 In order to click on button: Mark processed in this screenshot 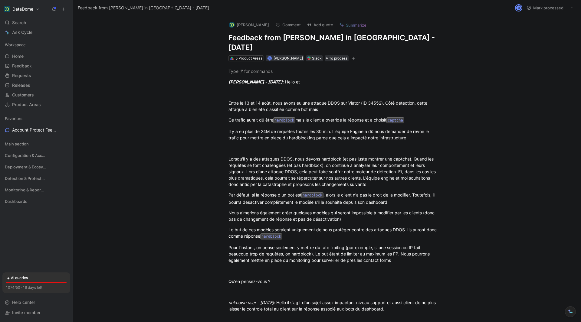, I will do `click(545, 8)`.